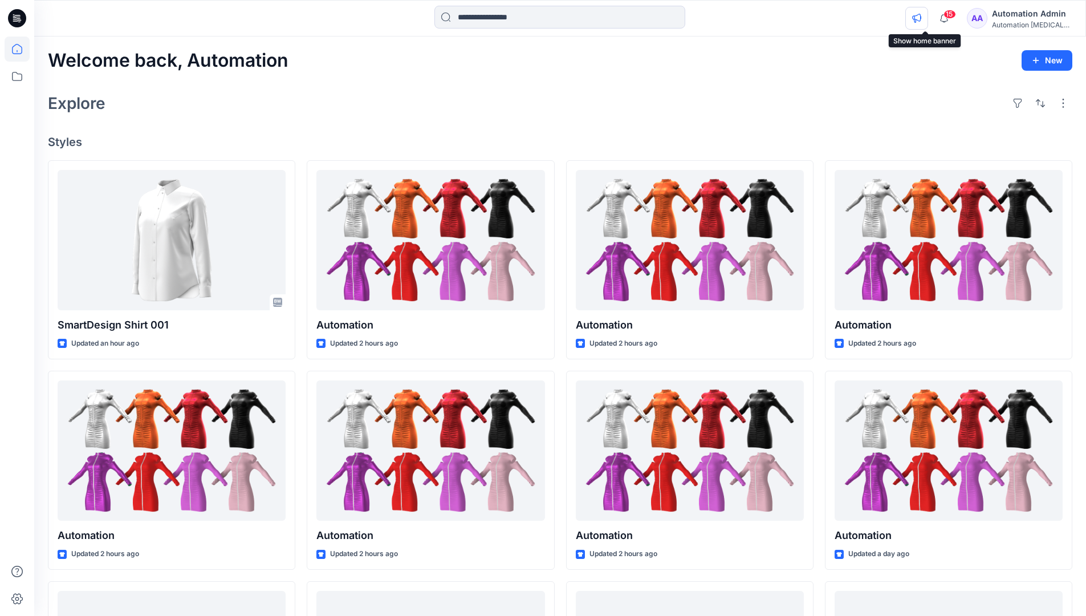 The image size is (1086, 616). I want to click on span: 15, so click(950, 14).